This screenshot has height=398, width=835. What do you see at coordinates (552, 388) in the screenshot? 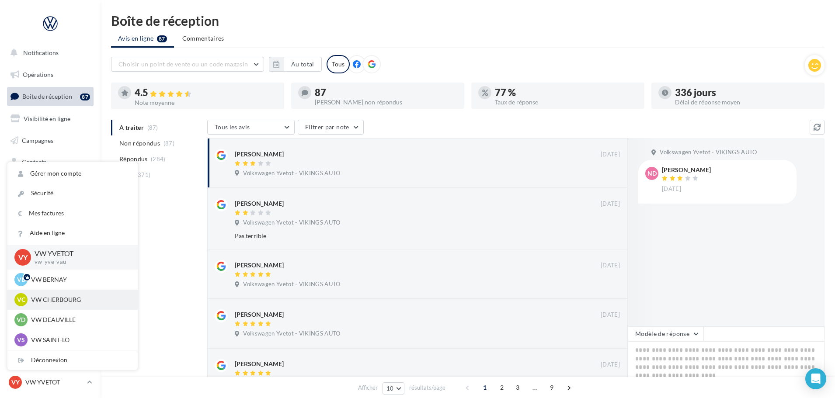
I see `span: 9` at bounding box center [552, 388].